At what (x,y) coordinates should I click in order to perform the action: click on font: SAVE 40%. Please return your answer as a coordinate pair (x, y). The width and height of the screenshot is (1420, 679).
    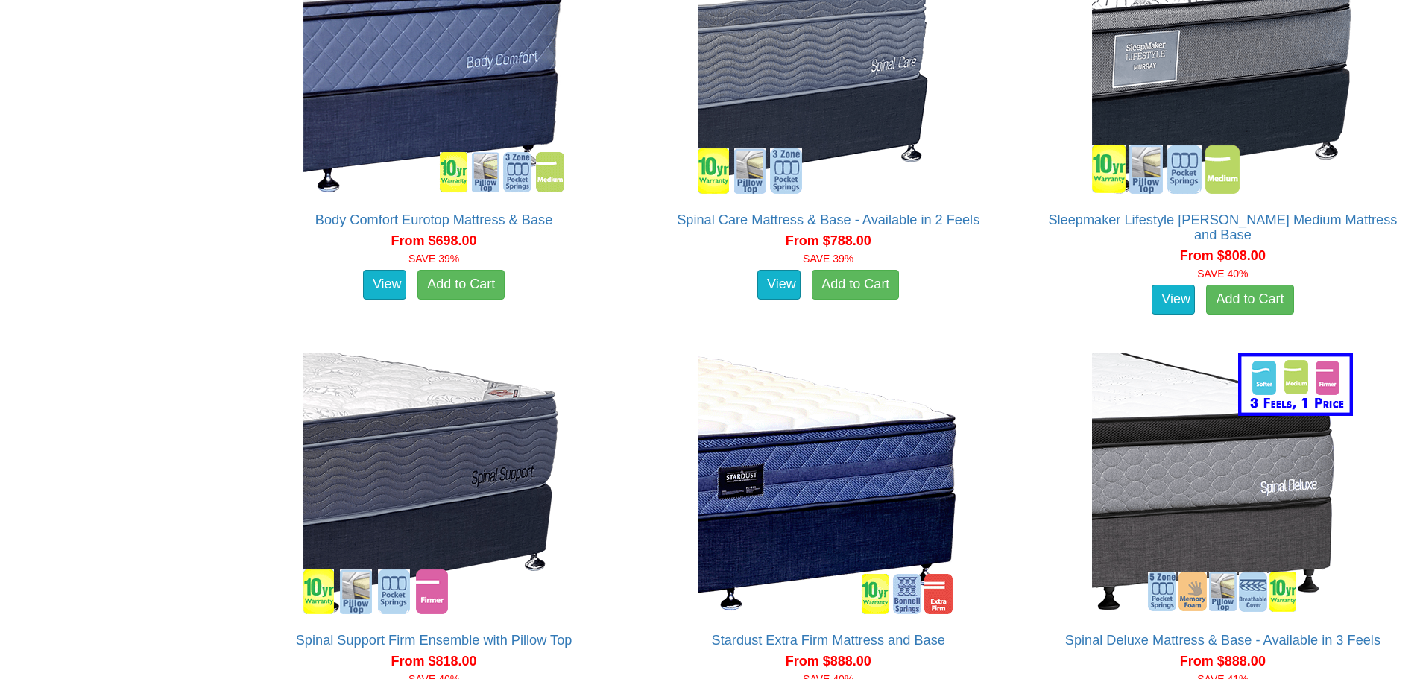
    Looking at the image, I should click on (1223, 274).